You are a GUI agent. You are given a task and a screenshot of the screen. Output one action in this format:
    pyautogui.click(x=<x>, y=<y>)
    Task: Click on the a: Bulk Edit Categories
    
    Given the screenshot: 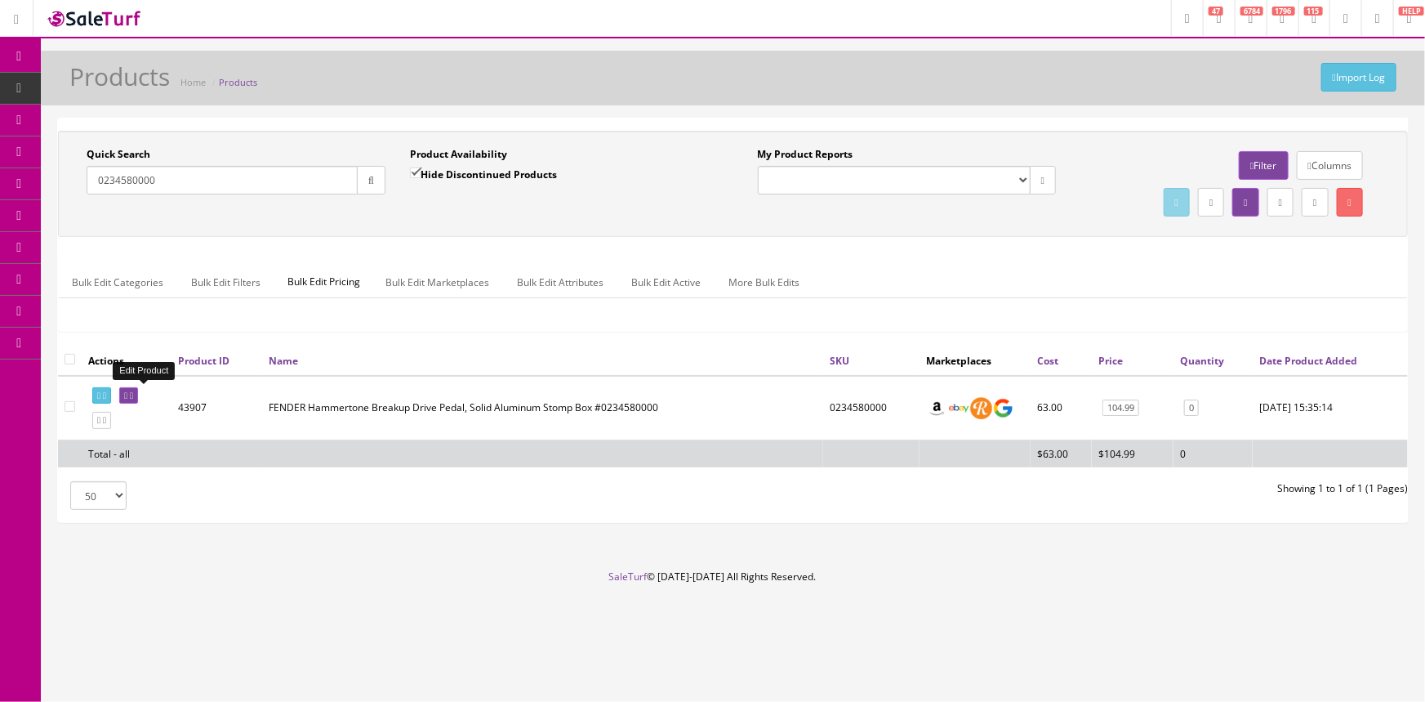 What is the action you would take?
    pyautogui.click(x=118, y=282)
    